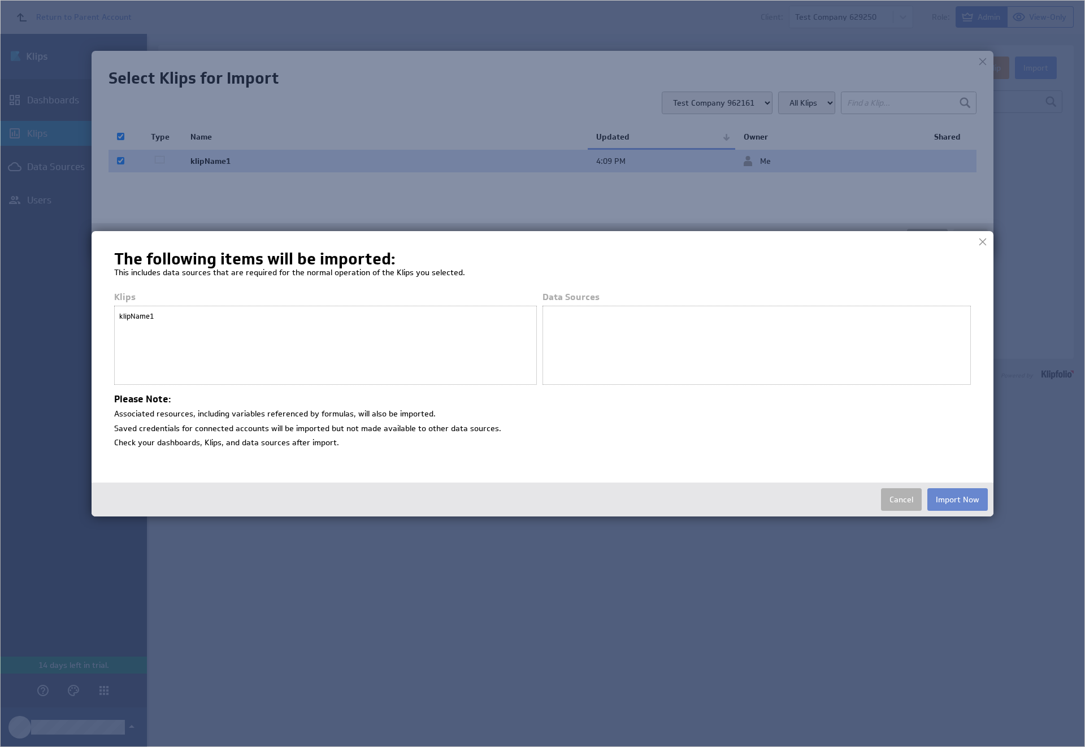 Image resolution: width=1085 pixels, height=747 pixels. Describe the element at coordinates (543, 413) in the screenshot. I see `li: Associated resources, including variables referenced by formulas, will also be imported.` at that location.